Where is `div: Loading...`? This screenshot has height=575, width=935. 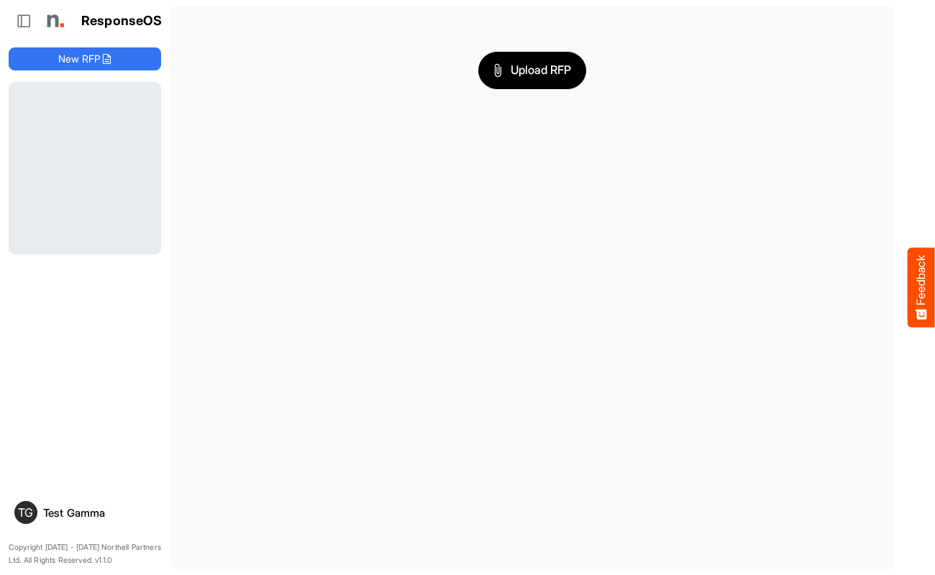 div: Loading... is located at coordinates (85, 168).